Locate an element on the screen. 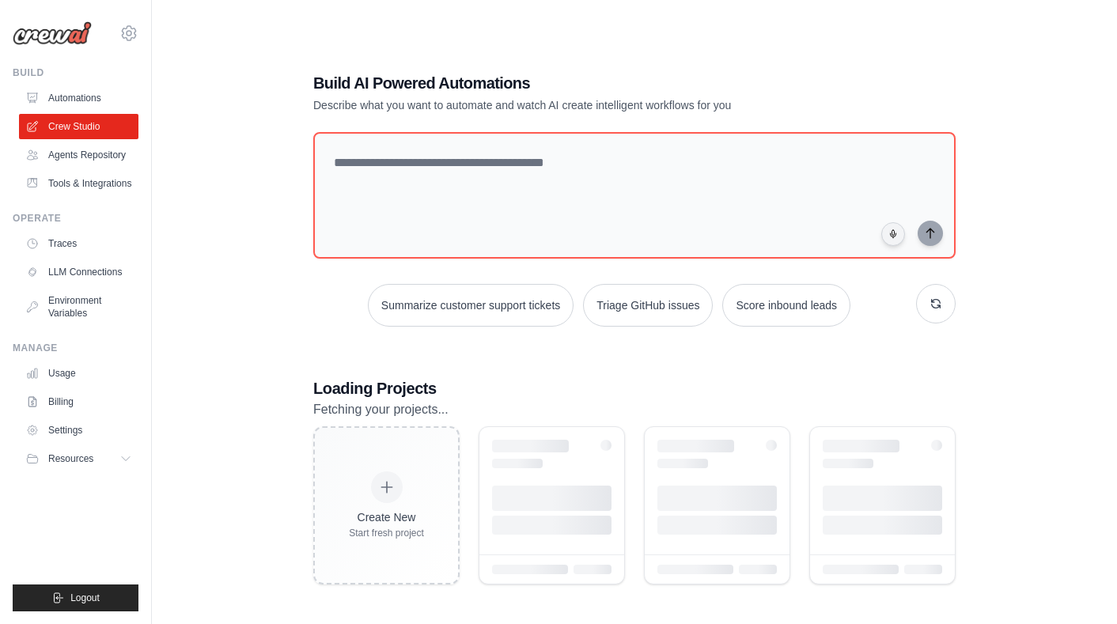  a: Traces is located at coordinates (78, 244).